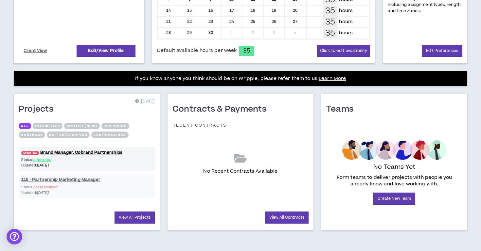 This screenshot has width=481, height=251. What do you see at coordinates (47, 126) in the screenshot?
I see `button: Interested` at bounding box center [47, 126].